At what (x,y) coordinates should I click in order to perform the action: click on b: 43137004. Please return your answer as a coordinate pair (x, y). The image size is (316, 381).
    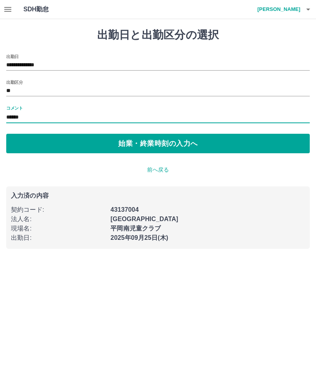
    Looking at the image, I should click on (124, 209).